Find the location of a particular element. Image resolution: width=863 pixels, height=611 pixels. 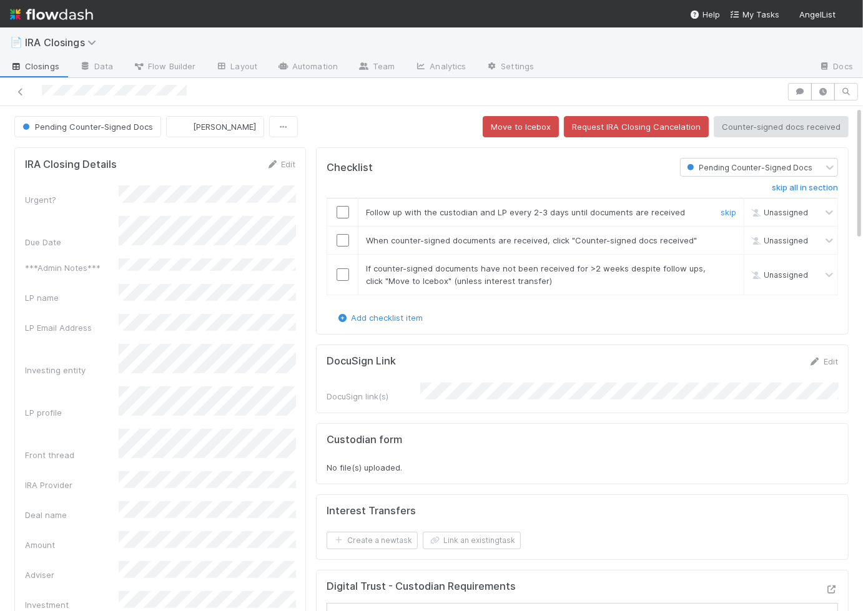

a: Automation is located at coordinates (307, 67).